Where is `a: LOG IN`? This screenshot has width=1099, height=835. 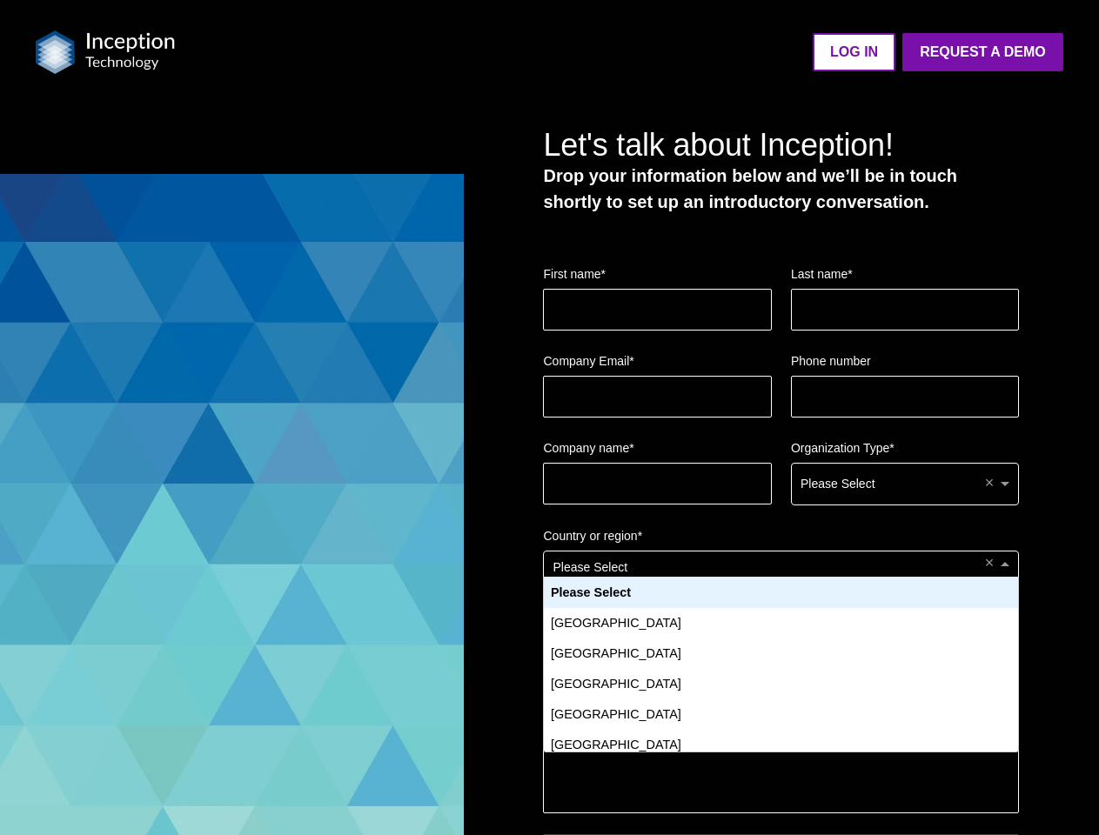
a: LOG IN is located at coordinates (854, 52).